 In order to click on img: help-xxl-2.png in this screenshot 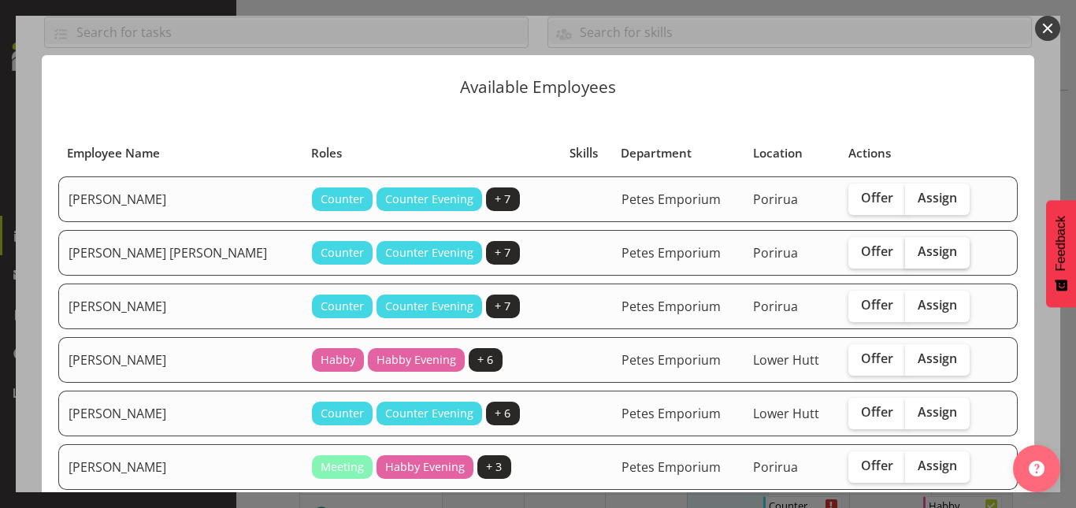, I will do `click(1037, 469)`.